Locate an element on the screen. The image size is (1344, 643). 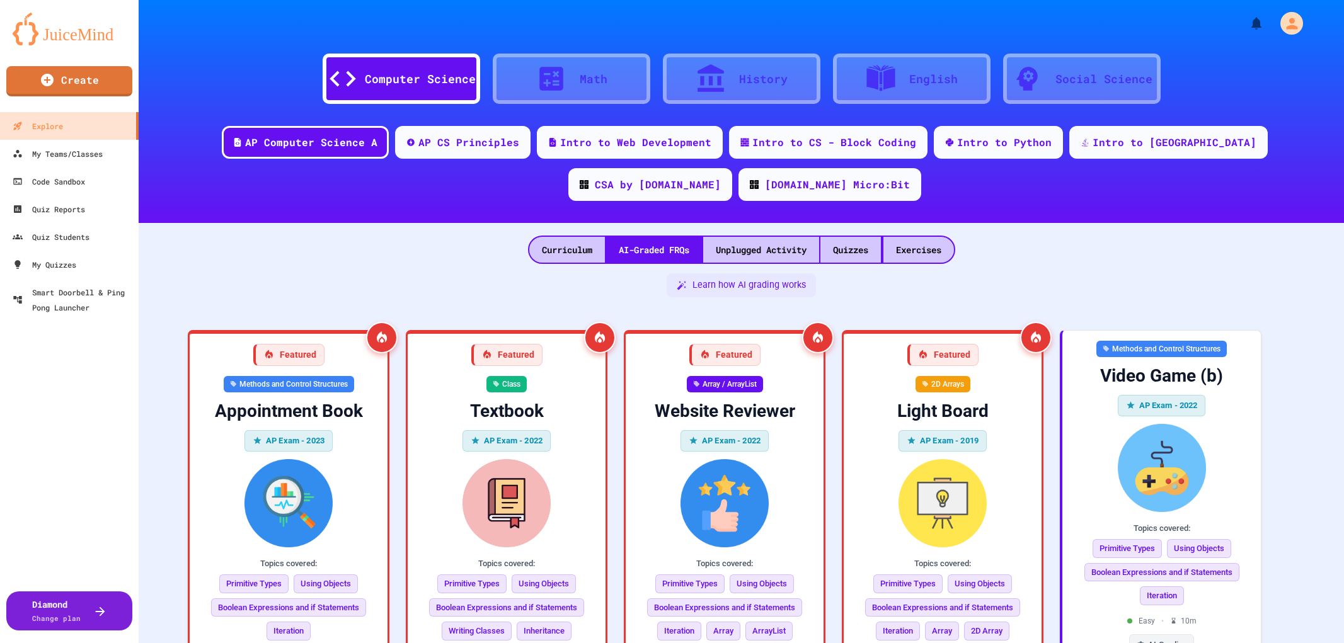
img: Website Reviewer is located at coordinates (725, 503).